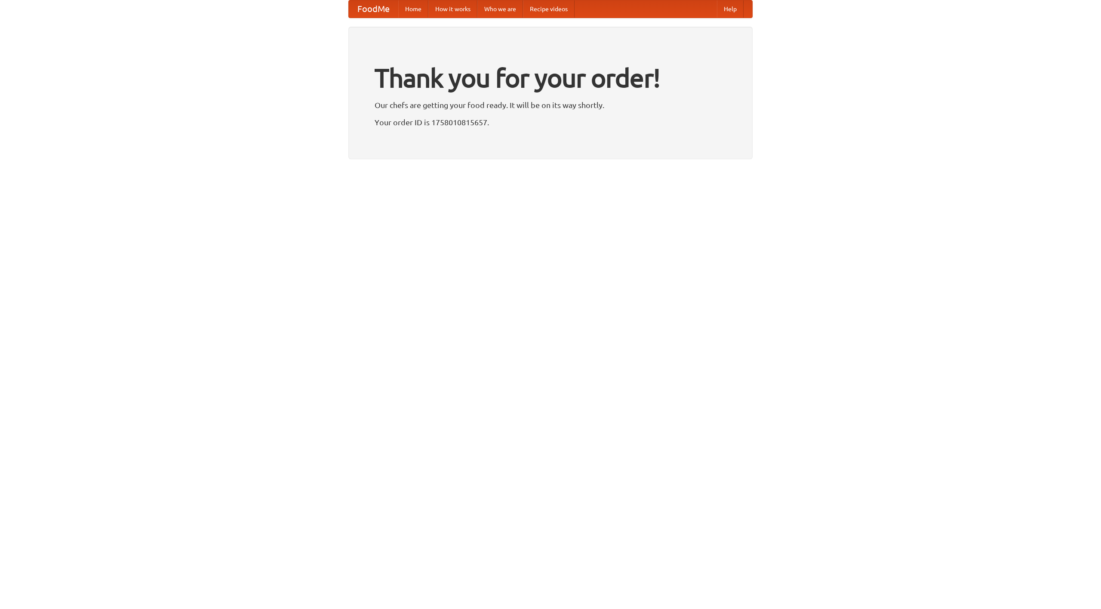 This screenshot has height=609, width=1101. What do you see at coordinates (549, 9) in the screenshot?
I see `a: Recipe videos` at bounding box center [549, 9].